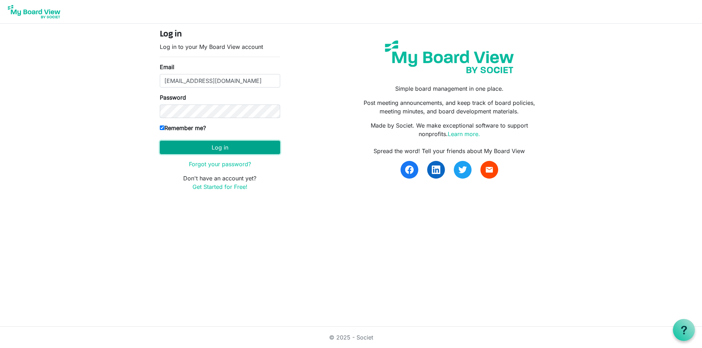 The height and width of the screenshot is (348, 702). What do you see at coordinates (462, 170) in the screenshot?
I see `img: twitter.svg` at bounding box center [462, 170].